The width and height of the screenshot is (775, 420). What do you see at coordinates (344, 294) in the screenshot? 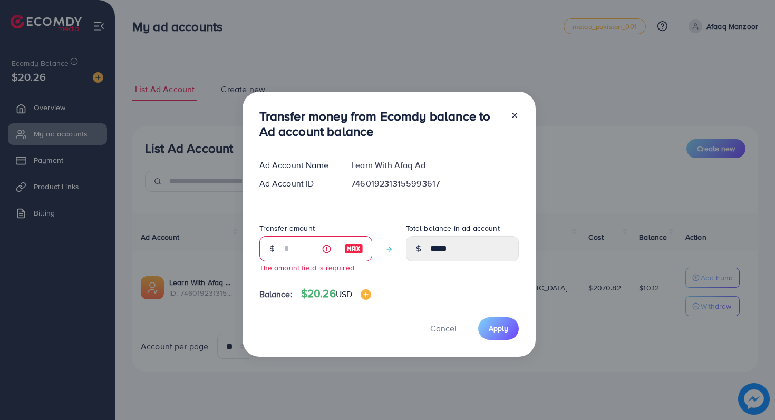
I see `span: USD` at bounding box center [344, 294].